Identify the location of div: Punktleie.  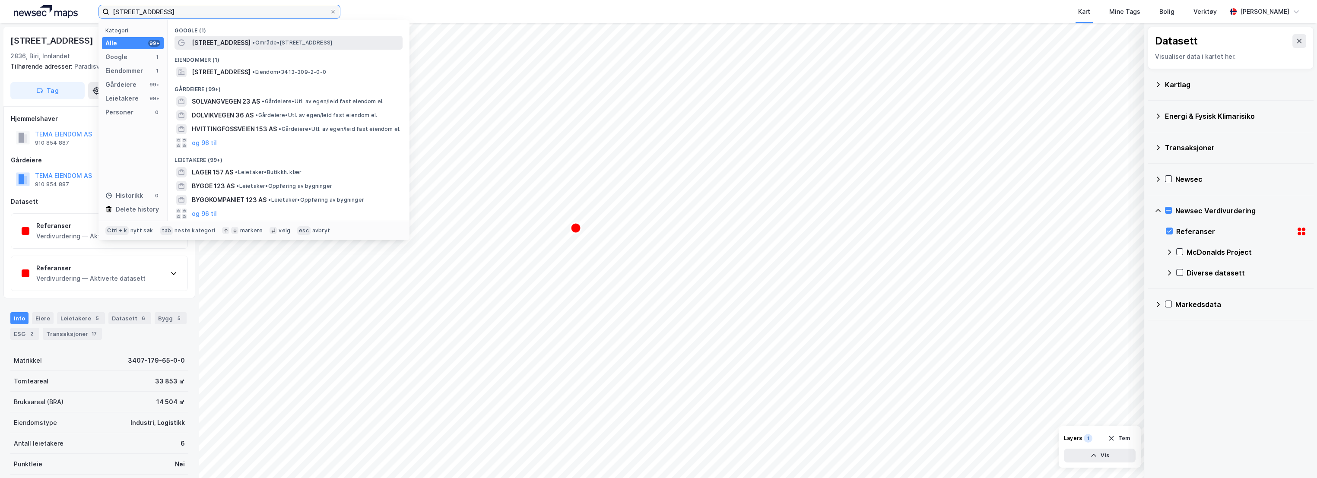
(28, 464).